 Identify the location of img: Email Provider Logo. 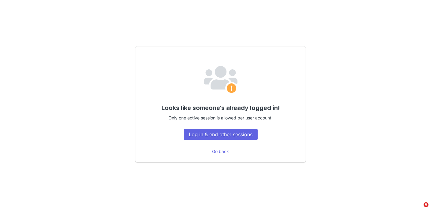
(220, 80).